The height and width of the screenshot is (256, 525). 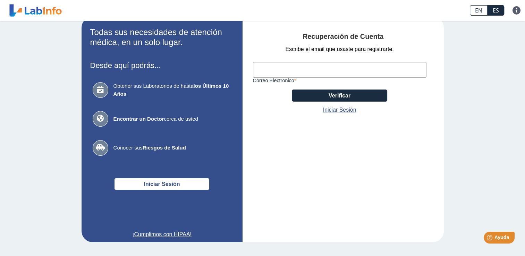 What do you see at coordinates (340, 110) in the screenshot?
I see `a: Iniciar Sesión` at bounding box center [340, 110].